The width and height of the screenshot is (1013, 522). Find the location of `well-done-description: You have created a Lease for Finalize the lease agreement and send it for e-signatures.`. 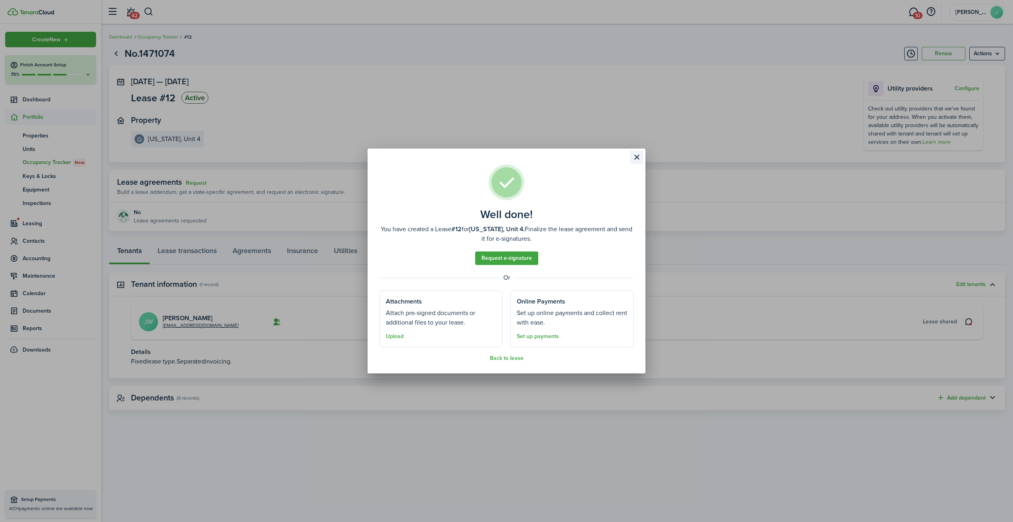

well-done-description: You have created a Lease for Finalize the lease agreement and send it for e-signatures. is located at coordinates (506, 234).